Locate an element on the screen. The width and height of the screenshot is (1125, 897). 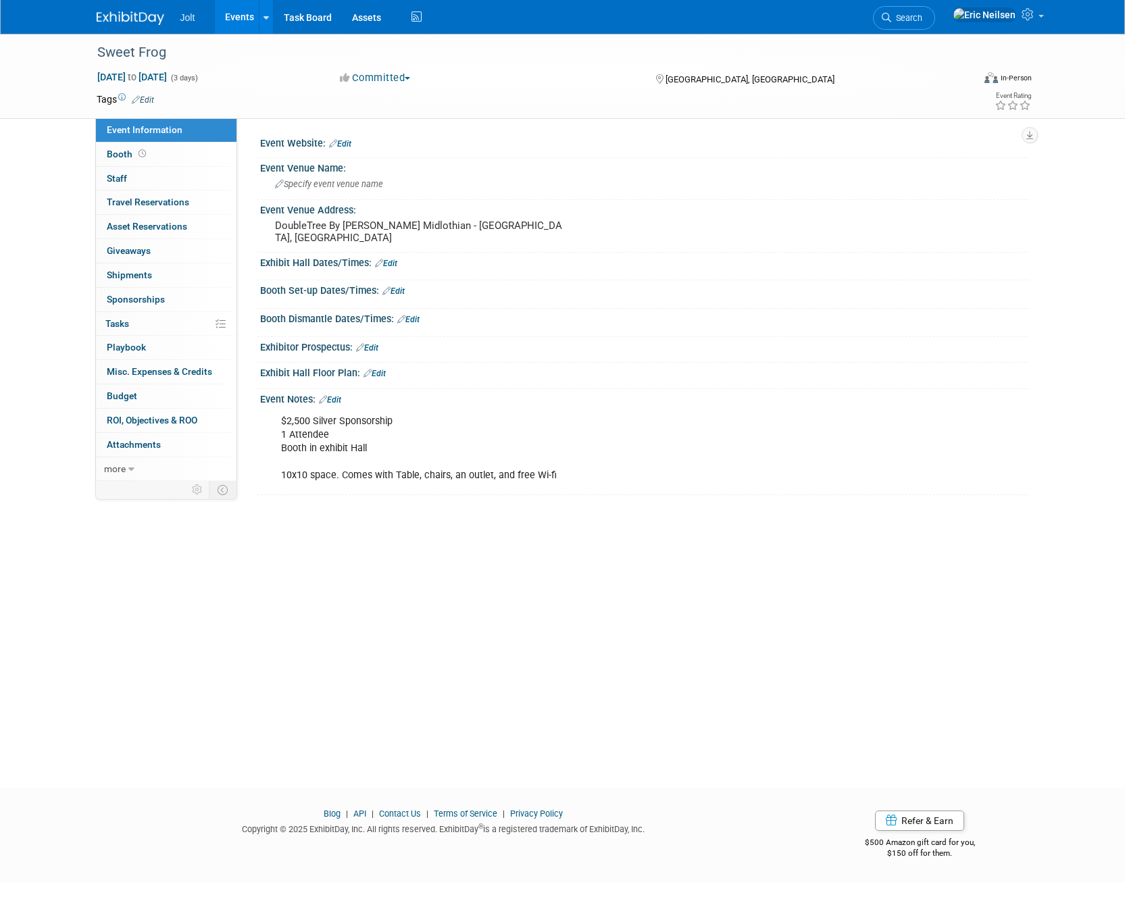
span: Budget is located at coordinates (122, 396).